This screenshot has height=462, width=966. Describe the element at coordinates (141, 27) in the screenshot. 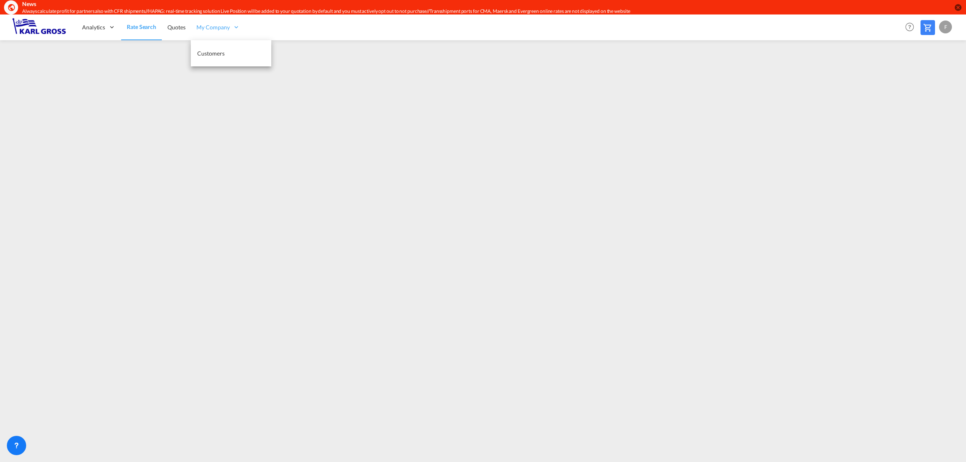

I see `span: Rate Search` at that location.